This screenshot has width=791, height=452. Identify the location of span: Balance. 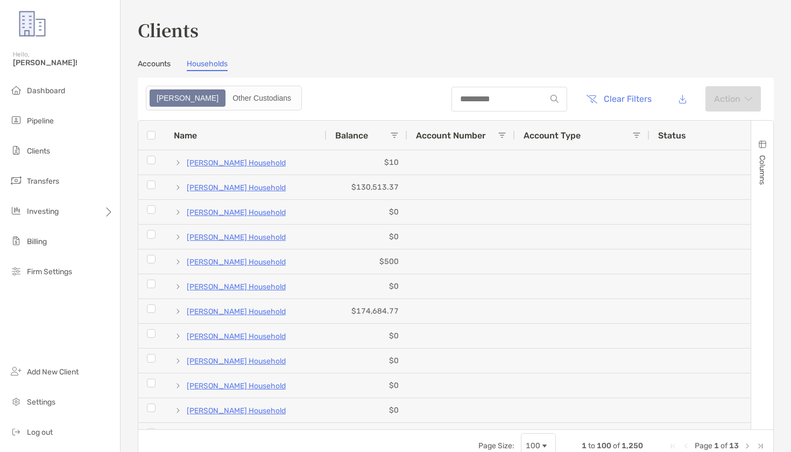
(351, 135).